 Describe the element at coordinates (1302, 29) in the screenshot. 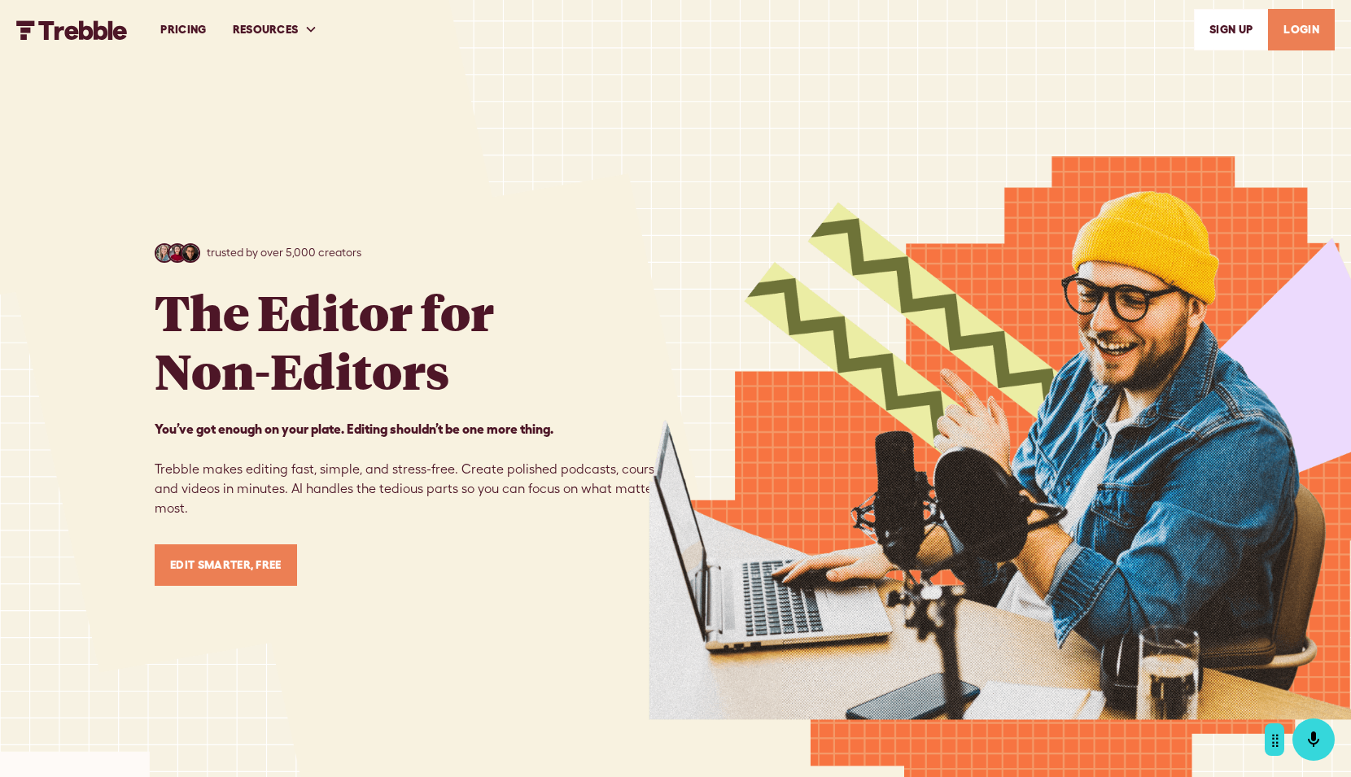

I see `a: LOGIN` at that location.